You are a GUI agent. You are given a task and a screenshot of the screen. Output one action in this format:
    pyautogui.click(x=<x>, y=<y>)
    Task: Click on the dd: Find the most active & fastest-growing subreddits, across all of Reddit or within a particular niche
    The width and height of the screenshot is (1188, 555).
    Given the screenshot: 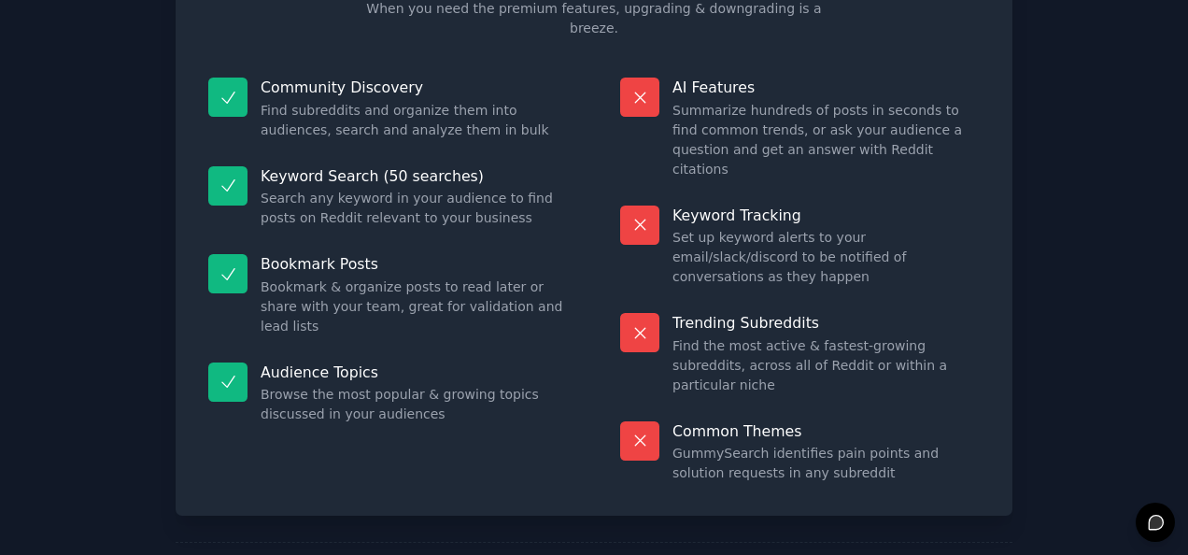 What is the action you would take?
    pyautogui.click(x=825, y=365)
    